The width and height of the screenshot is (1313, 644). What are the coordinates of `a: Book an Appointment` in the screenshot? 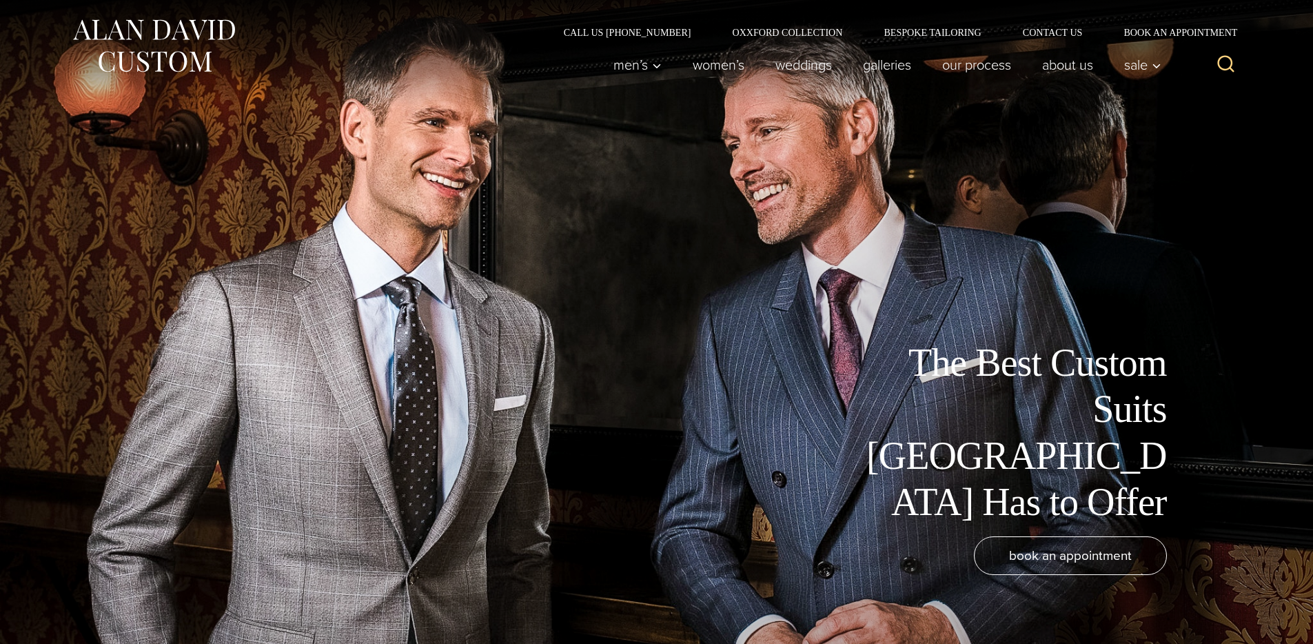 It's located at (1173, 32).